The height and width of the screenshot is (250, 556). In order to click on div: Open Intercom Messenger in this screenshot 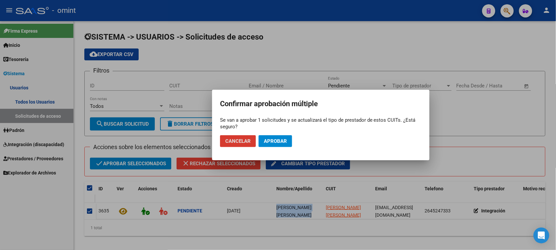, I will do `click(541, 235)`.